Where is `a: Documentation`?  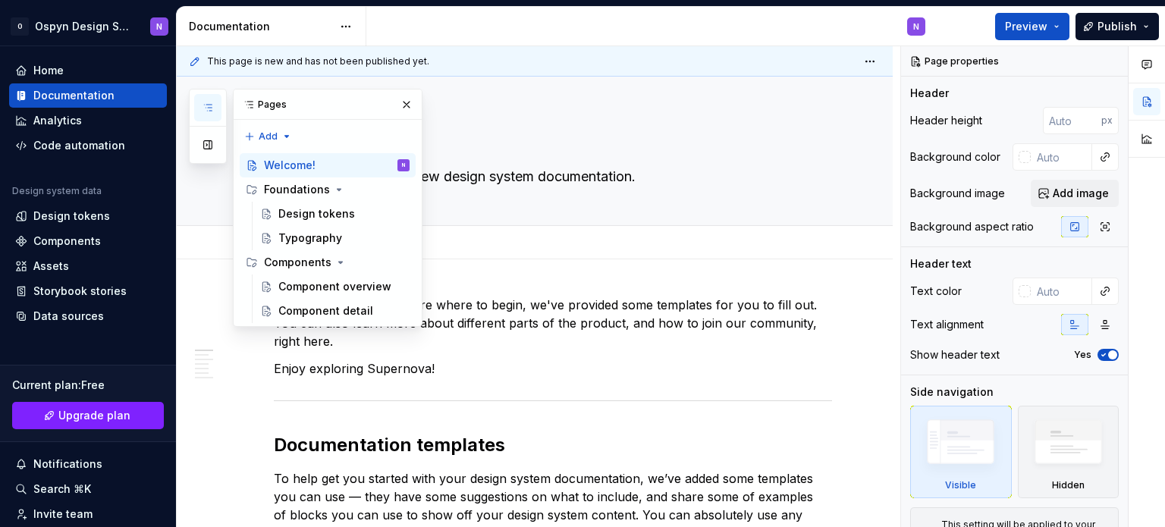 a: Documentation is located at coordinates (88, 96).